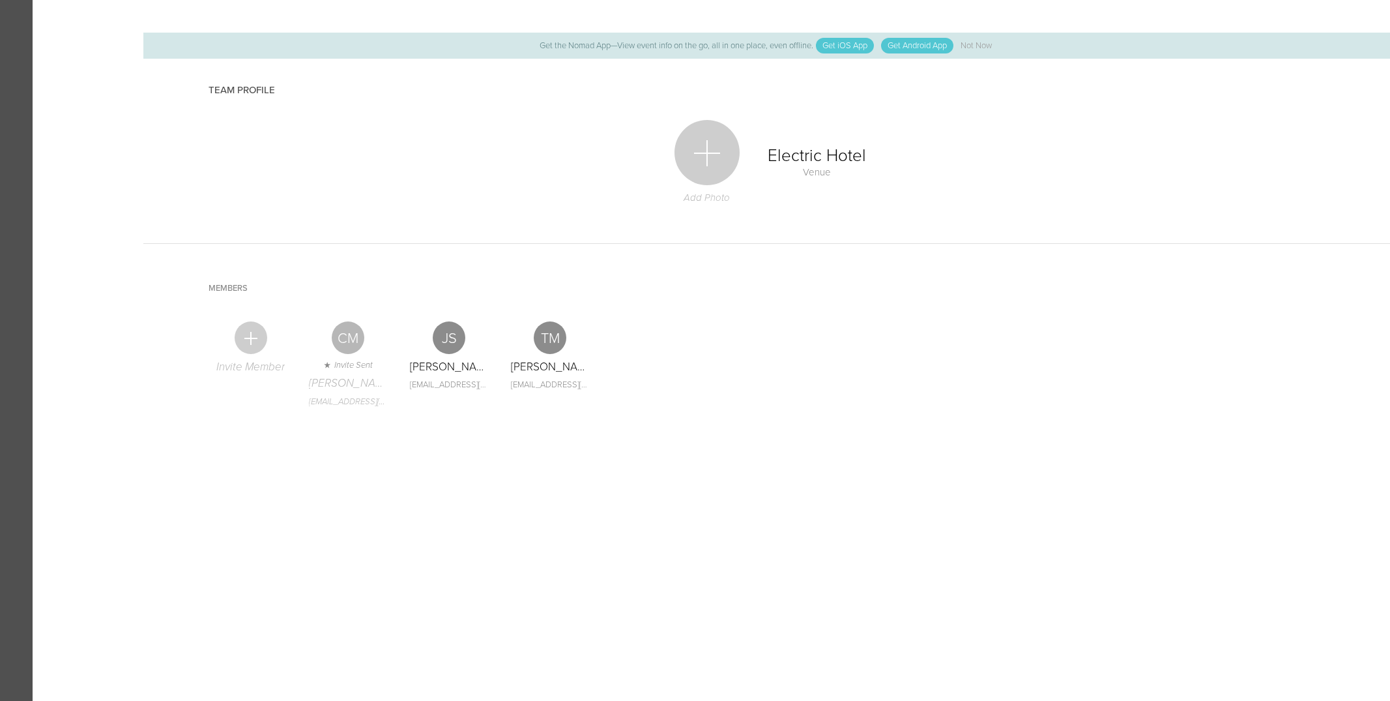  What do you see at coordinates (348, 338) in the screenshot?
I see `div: CM` at bounding box center [348, 338].